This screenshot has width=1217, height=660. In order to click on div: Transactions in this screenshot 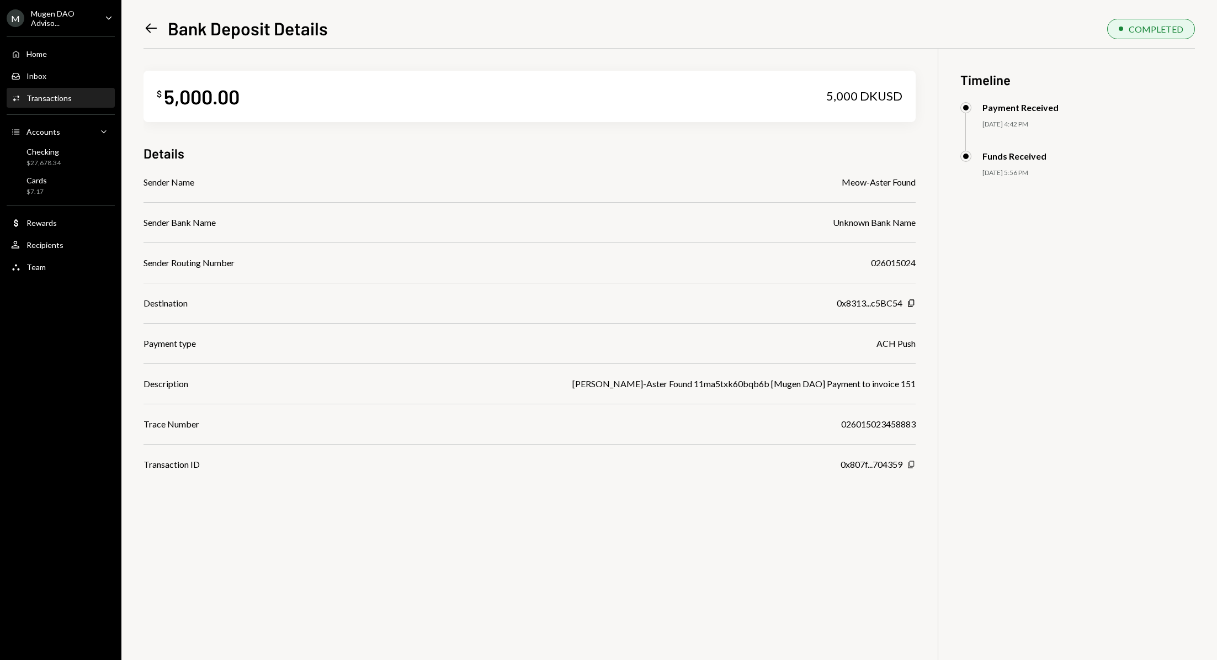, I will do `click(49, 98)`.